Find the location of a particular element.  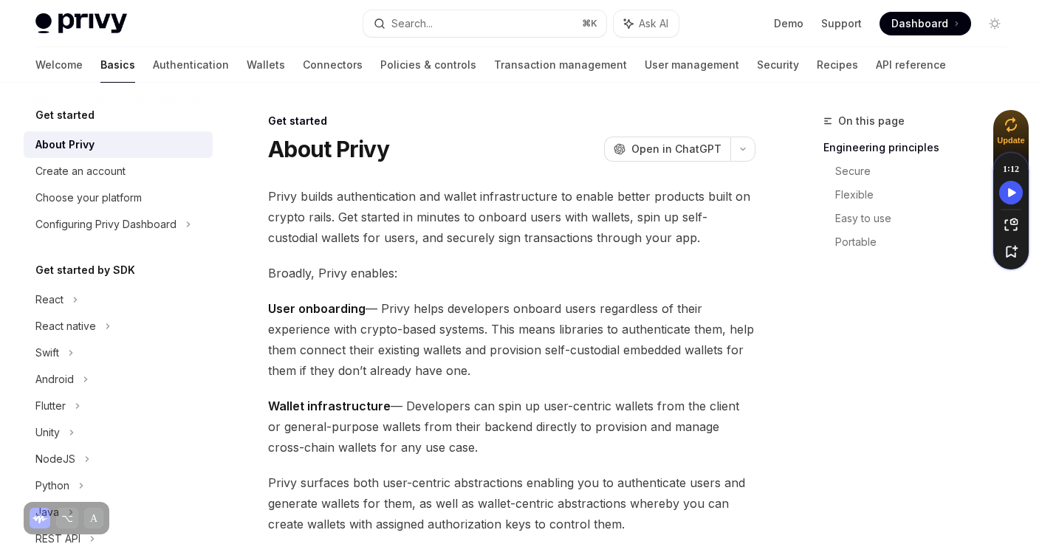

a: Support is located at coordinates (841, 24).